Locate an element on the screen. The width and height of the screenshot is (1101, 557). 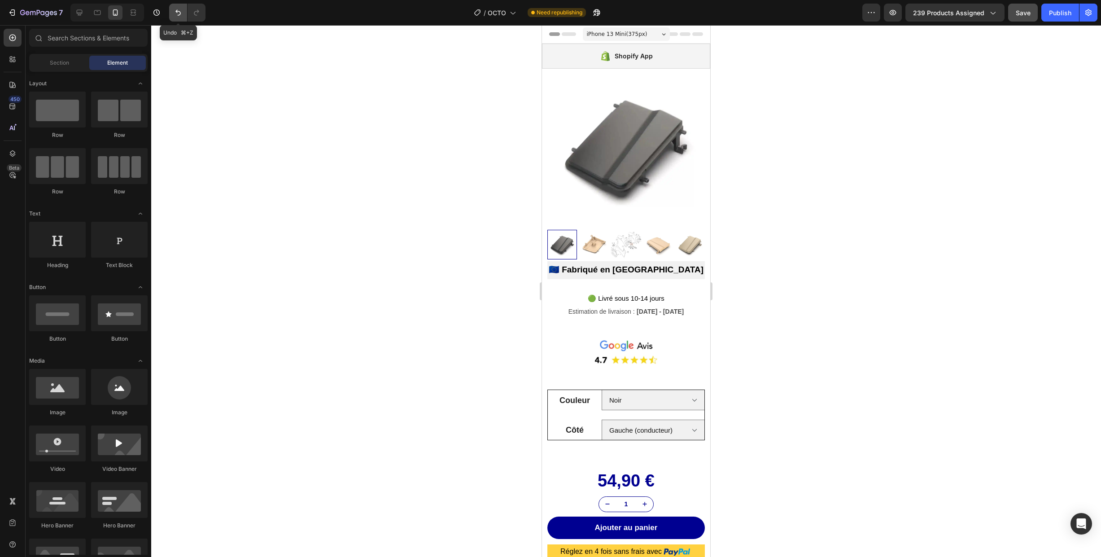
div: Shopify App is located at coordinates (91, 31).